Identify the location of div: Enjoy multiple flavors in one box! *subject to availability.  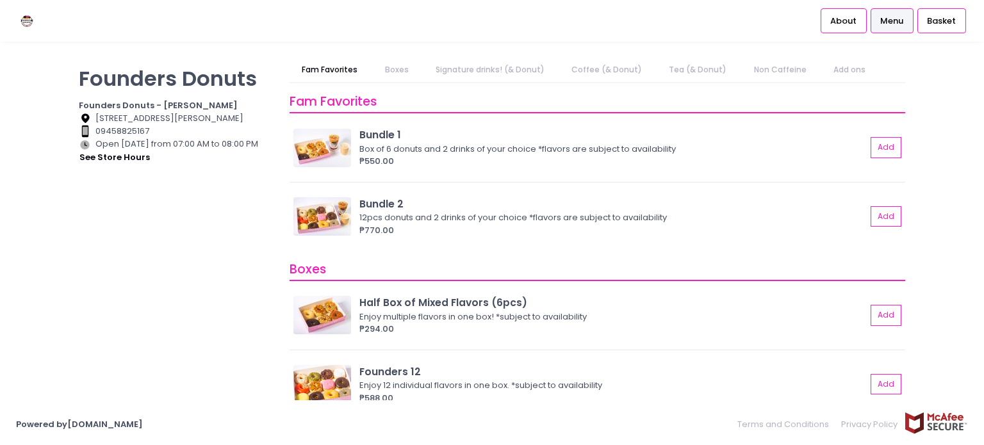
(610, 317).